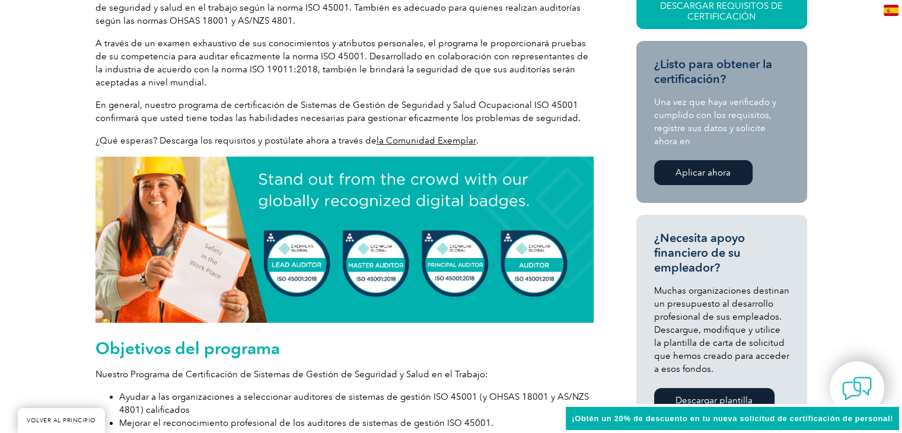 The height and width of the screenshot is (433, 902). What do you see at coordinates (704, 173) in the screenshot?
I see `a: Aplicar ahora` at bounding box center [704, 173].